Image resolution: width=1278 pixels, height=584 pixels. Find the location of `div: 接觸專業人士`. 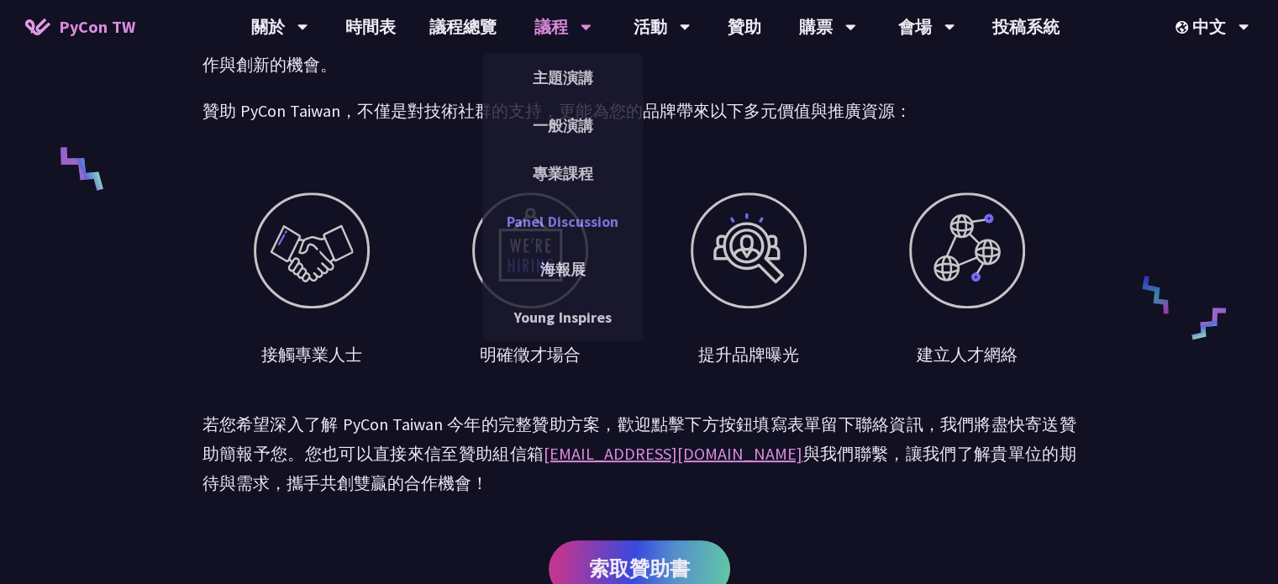

div: 接觸專業人士 is located at coordinates (312, 355).